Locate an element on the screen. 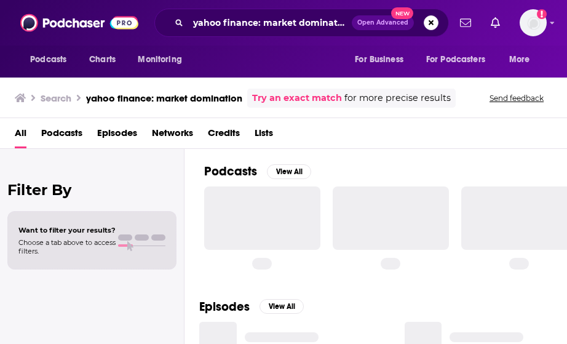 The image size is (567, 344). a: Charts is located at coordinates (102, 60).